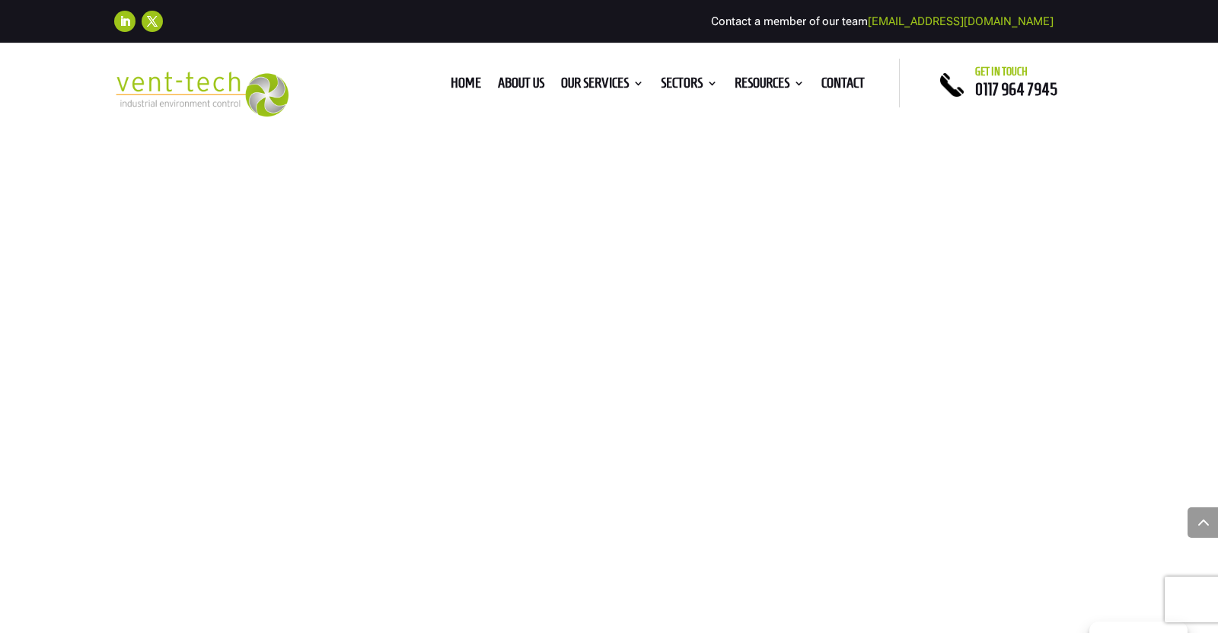 The height and width of the screenshot is (633, 1218). I want to click on a: About us, so click(521, 86).